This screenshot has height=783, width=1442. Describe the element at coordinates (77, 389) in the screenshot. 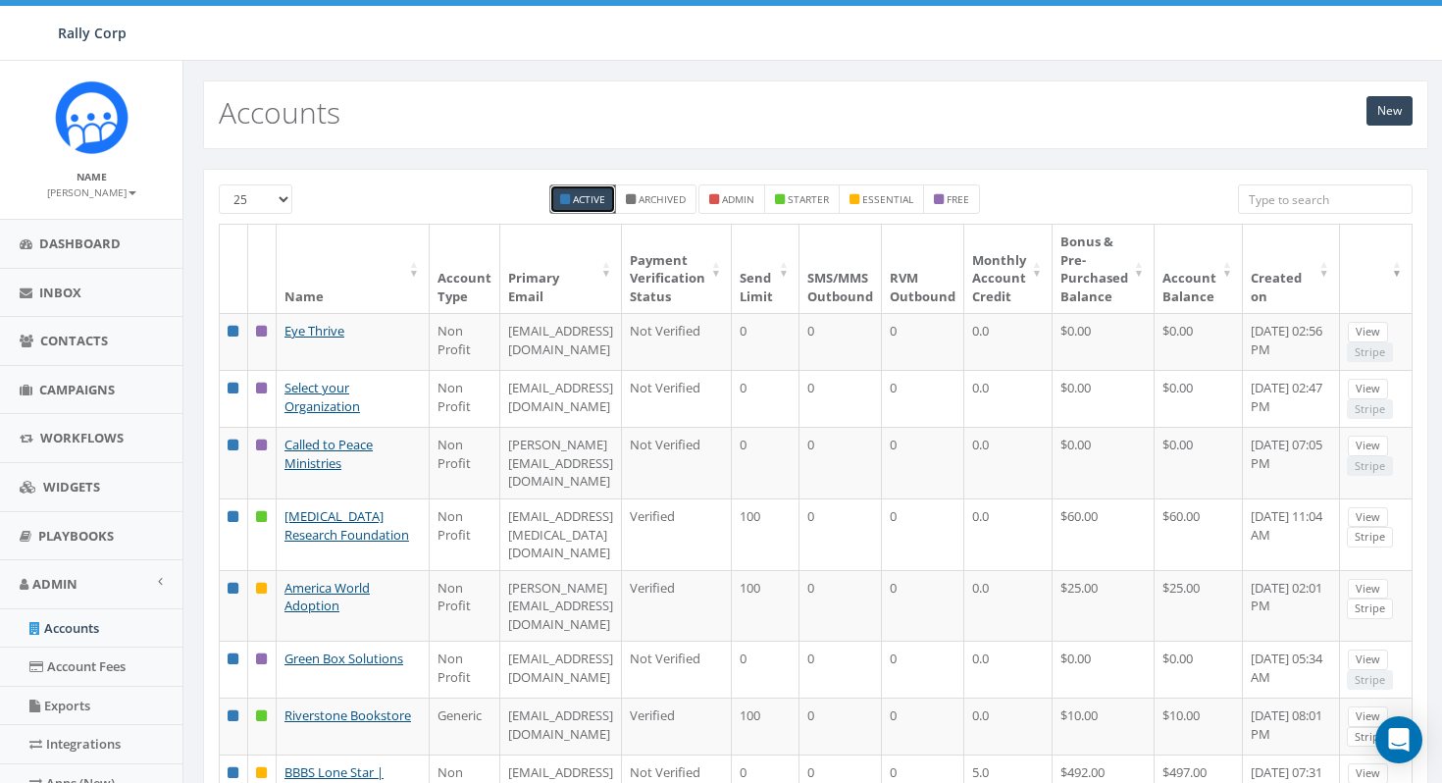

I see `span: Campaigns` at that location.